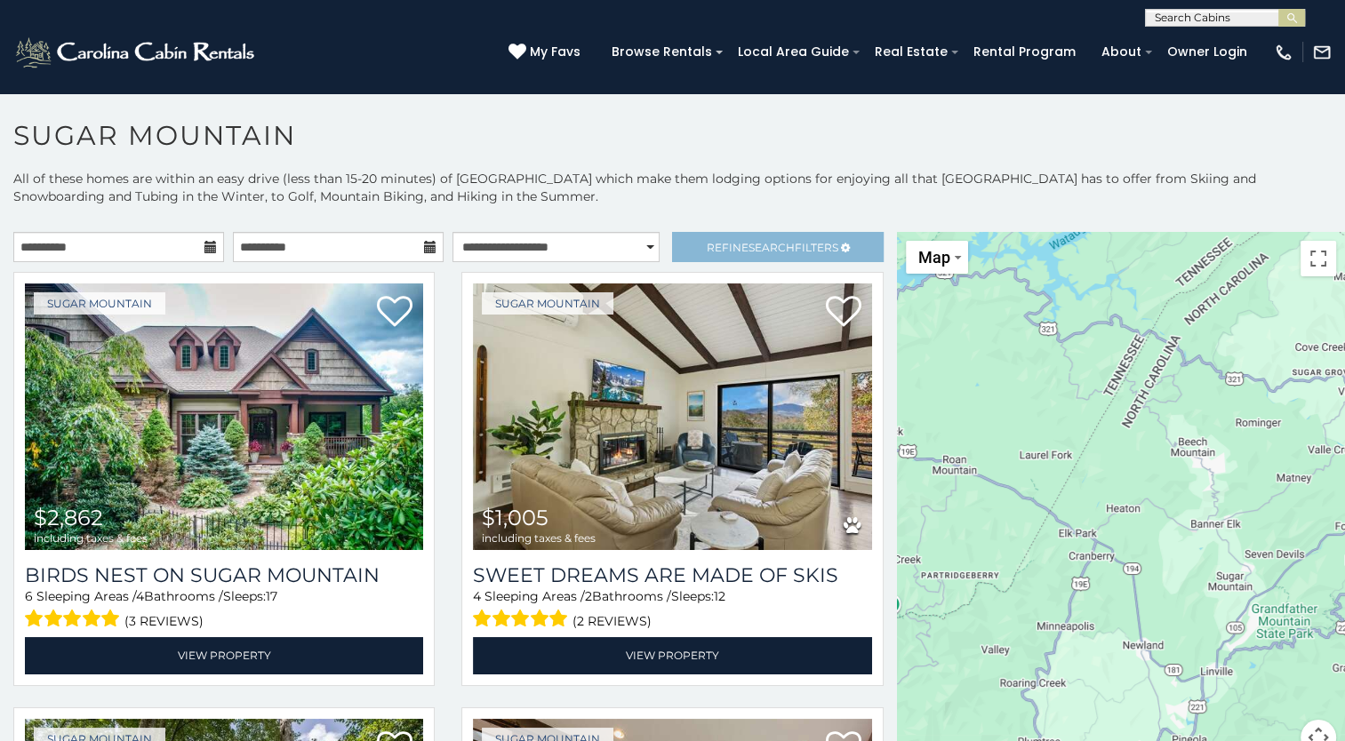 Image resolution: width=1345 pixels, height=741 pixels. What do you see at coordinates (224, 575) in the screenshot?
I see `a: Birds Nest On Sugar Mountain` at bounding box center [224, 575].